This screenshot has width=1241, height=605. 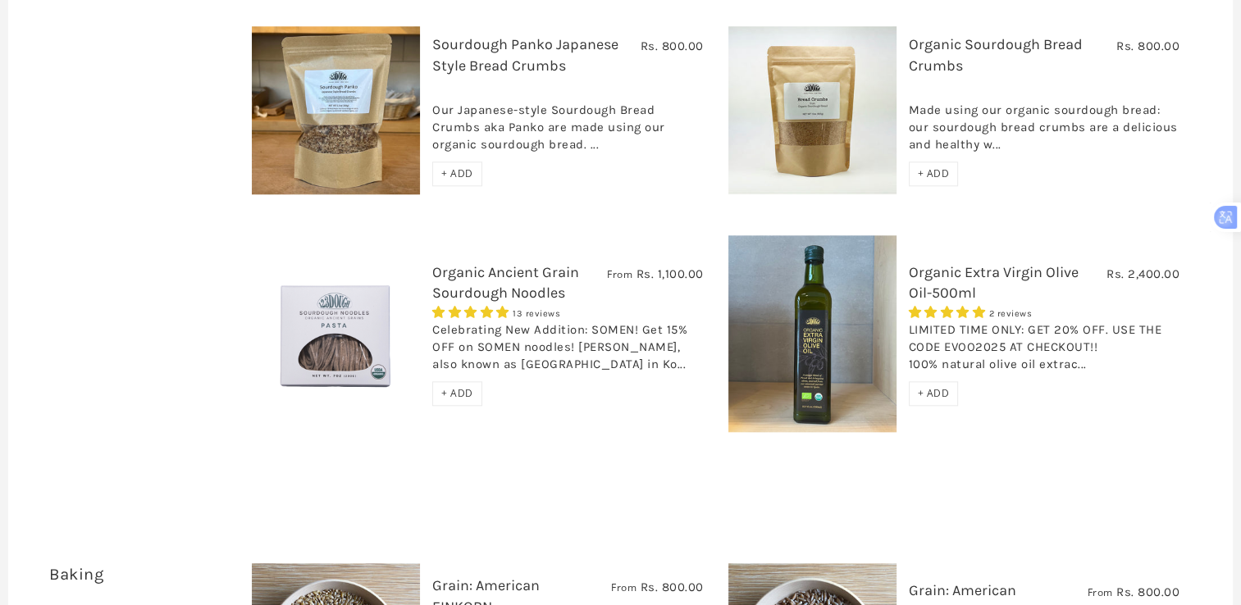 I want to click on a: Baking, so click(x=76, y=574).